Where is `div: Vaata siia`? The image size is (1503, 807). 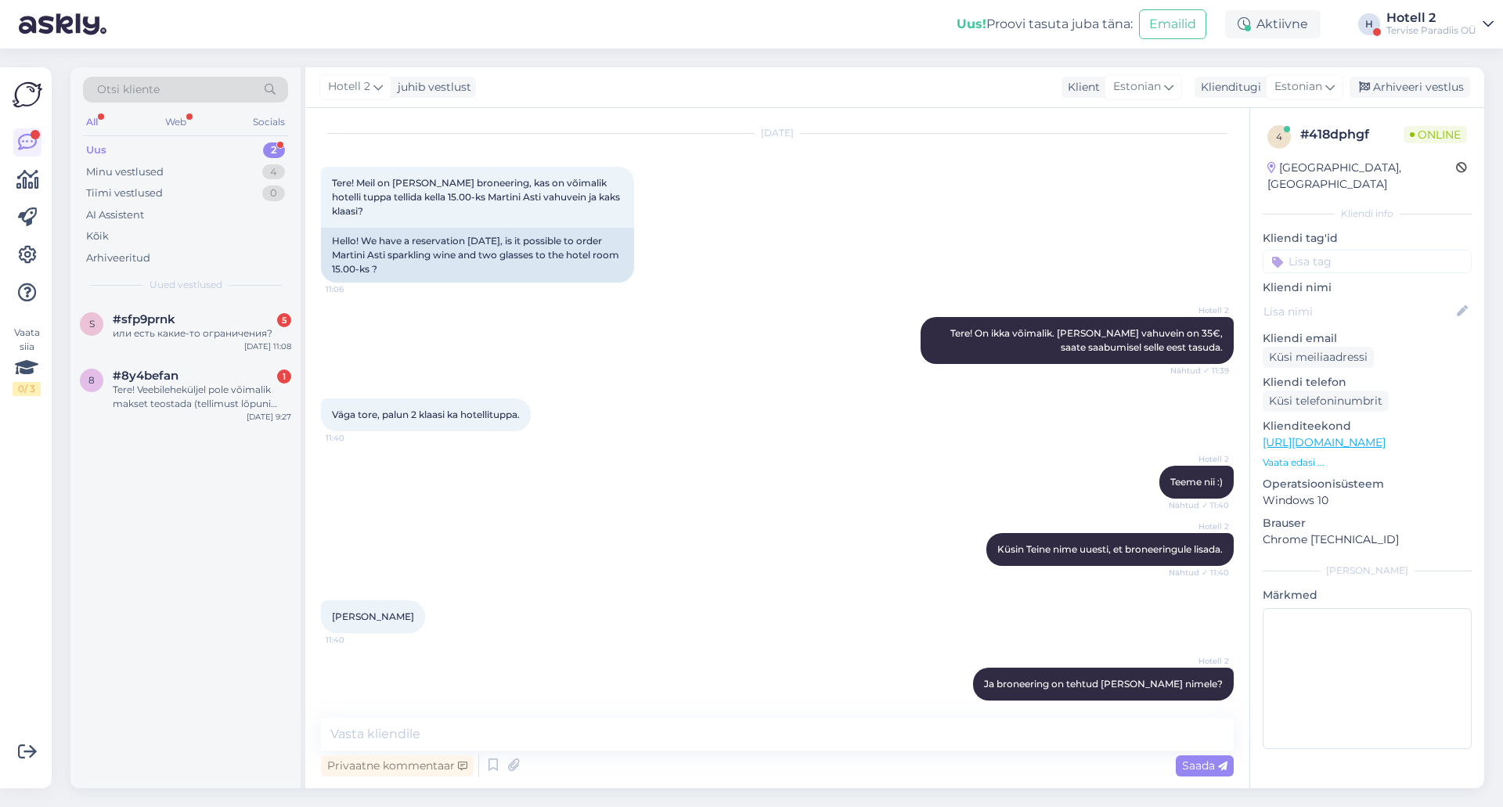 div: Vaata siia is located at coordinates (27, 361).